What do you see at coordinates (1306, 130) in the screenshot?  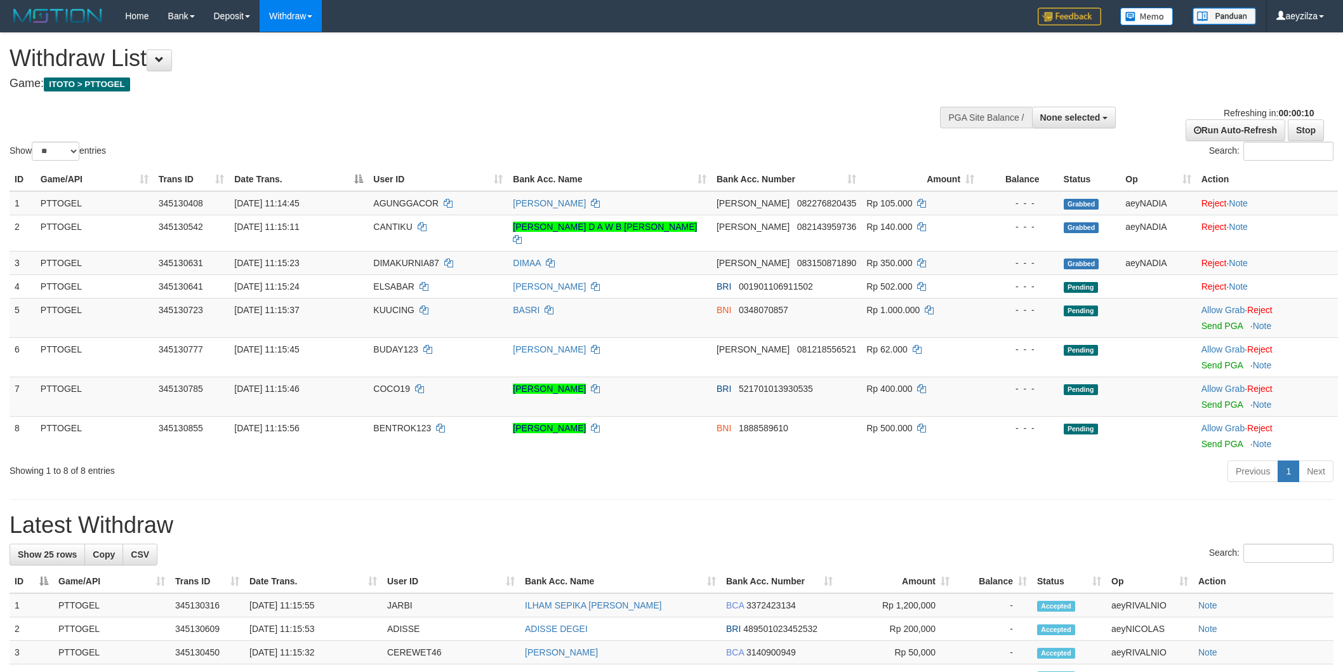 I see `a: Stop` at bounding box center [1306, 130].